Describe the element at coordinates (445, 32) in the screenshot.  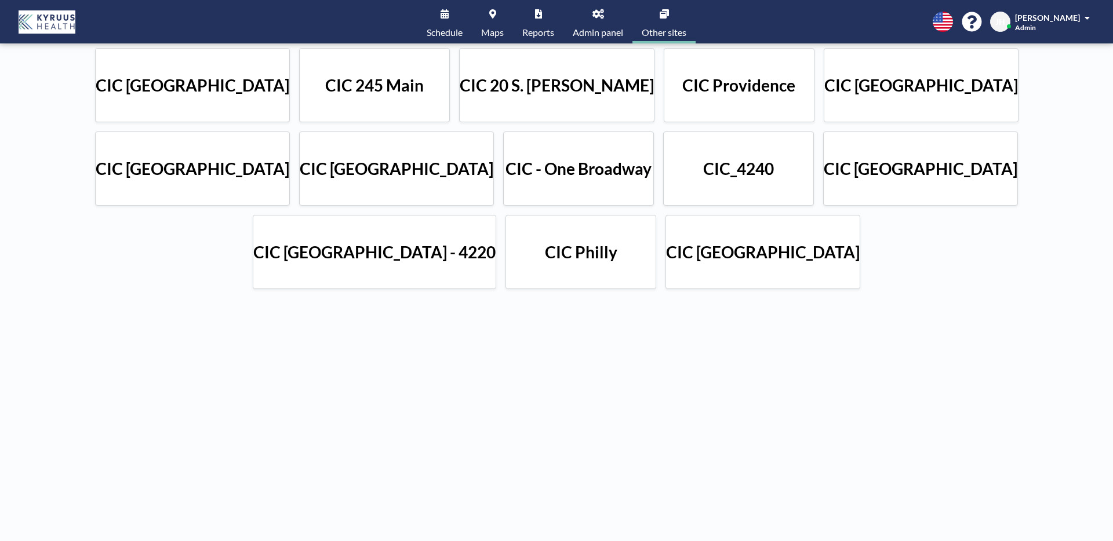
I see `span: Schedule` at that location.